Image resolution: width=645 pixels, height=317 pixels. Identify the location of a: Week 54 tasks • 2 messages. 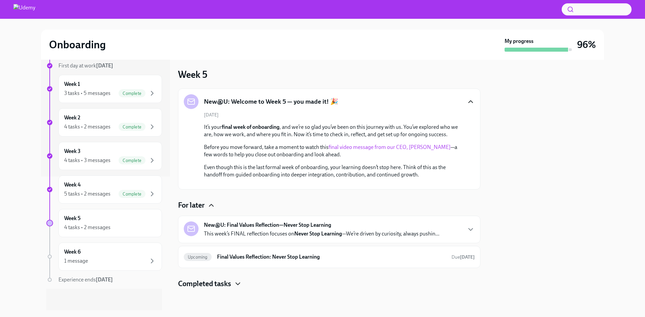
(104, 223).